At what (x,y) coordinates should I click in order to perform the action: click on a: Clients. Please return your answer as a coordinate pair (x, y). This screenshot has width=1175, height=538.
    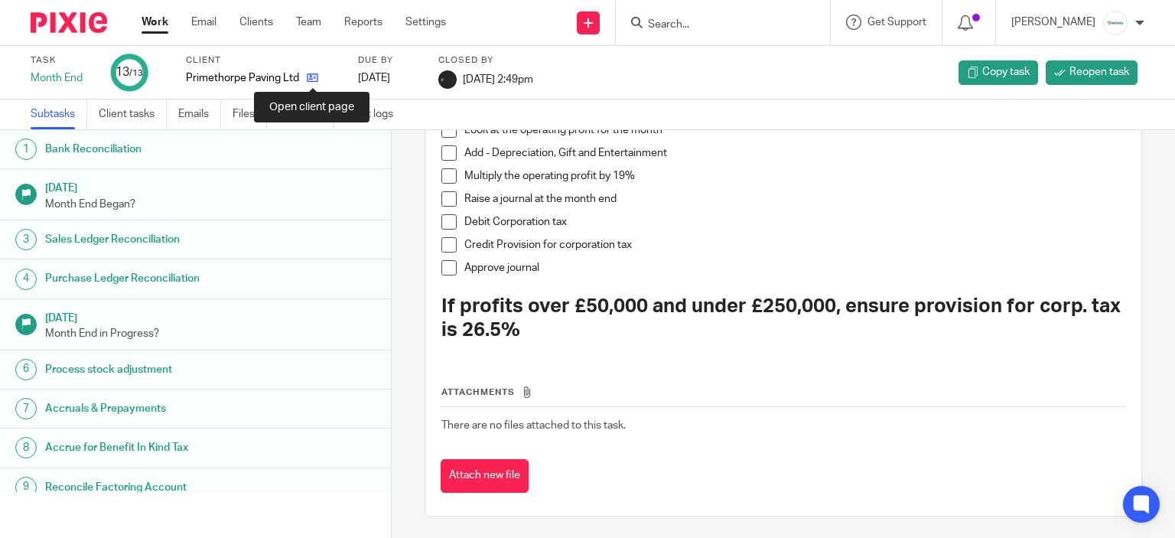
    Looking at the image, I should click on (256, 22).